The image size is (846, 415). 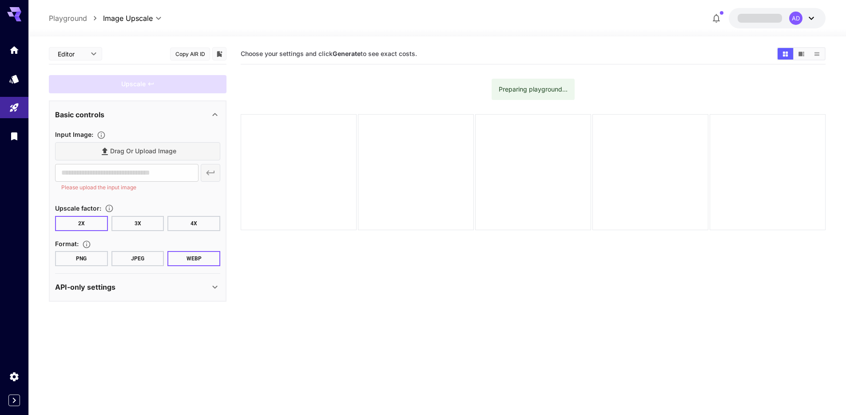 I want to click on button: Show media in list view, so click(x=817, y=54).